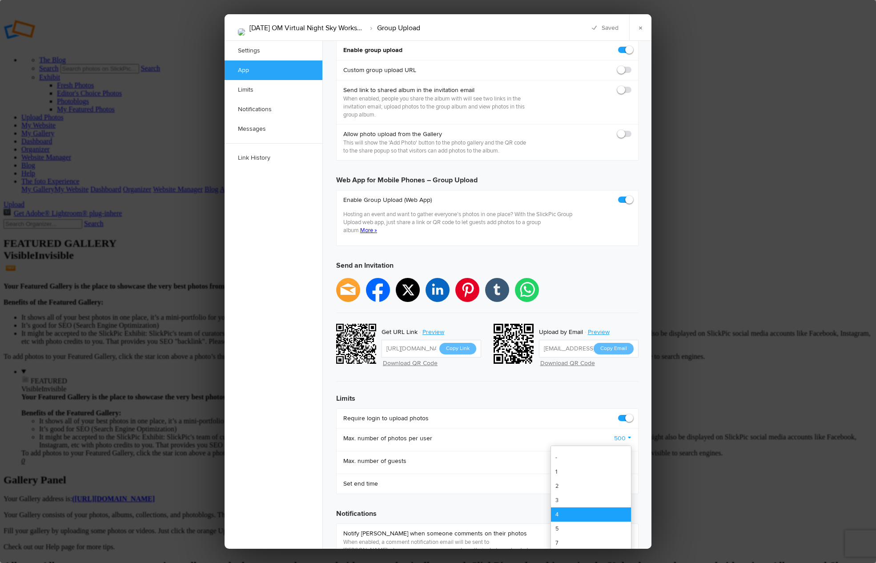 The width and height of the screenshot is (876, 563). What do you see at coordinates (437, 134) in the screenshot?
I see `b: Allow photo upload from the Gallery` at bounding box center [437, 134].